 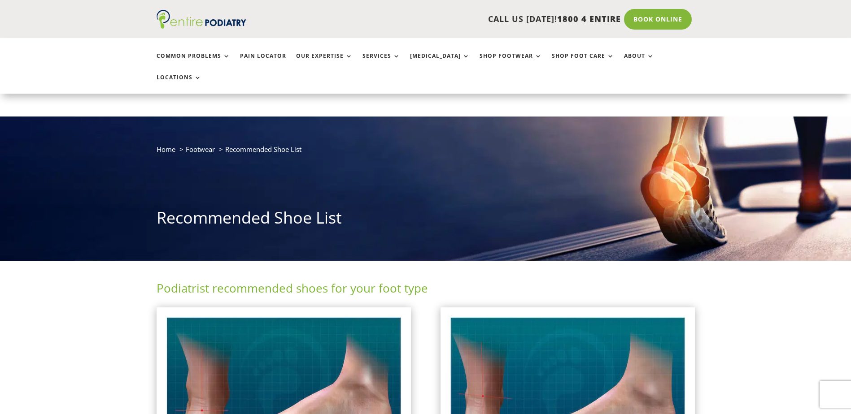 What do you see at coordinates (201, 26) in the screenshot?
I see `a: Entire Podiatry` at bounding box center [201, 26].